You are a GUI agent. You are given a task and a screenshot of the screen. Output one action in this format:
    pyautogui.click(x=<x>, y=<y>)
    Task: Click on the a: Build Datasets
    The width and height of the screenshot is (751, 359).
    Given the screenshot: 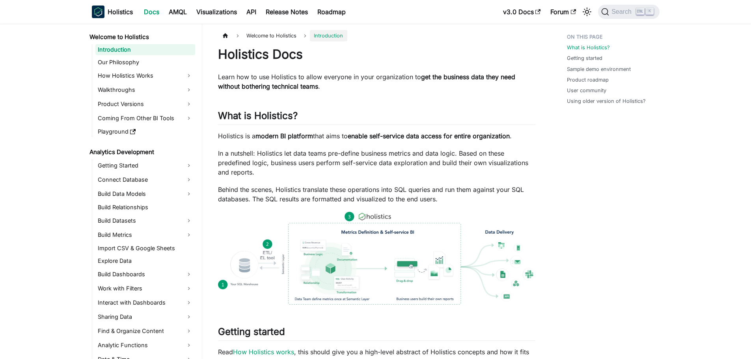 What is the action you would take?
    pyautogui.click(x=145, y=221)
    